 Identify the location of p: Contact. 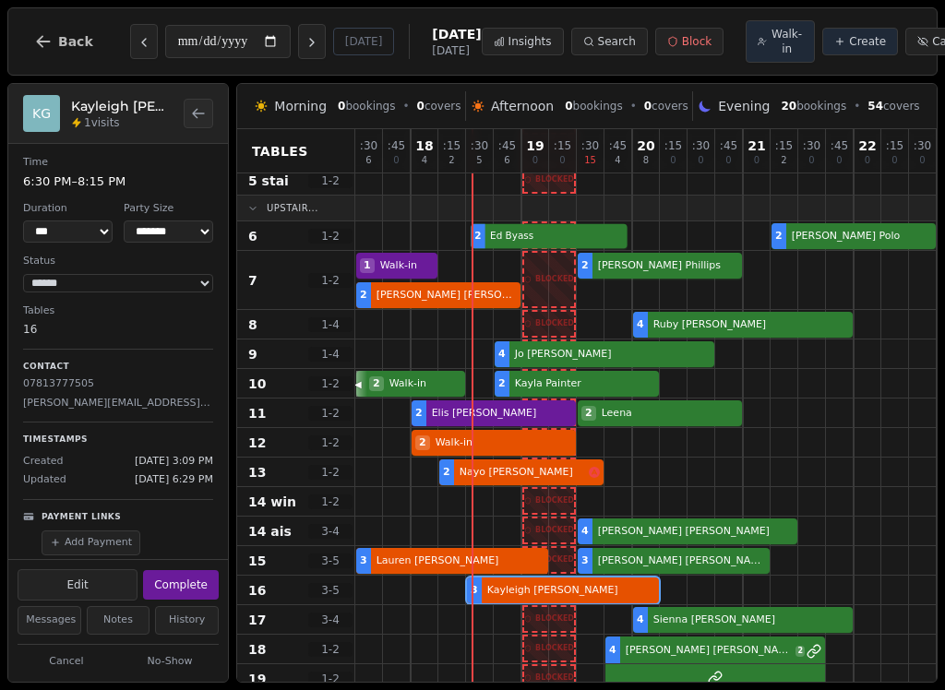
(118, 367).